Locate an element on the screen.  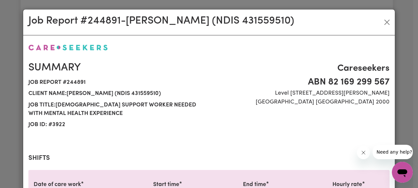
img: Careseekers logo is located at coordinates (68, 47).